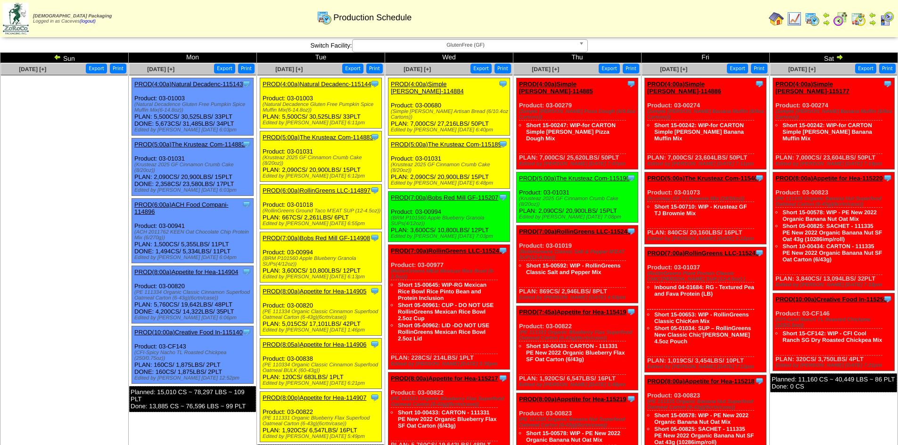 The image size is (898, 445). What do you see at coordinates (321, 103) in the screenshot?
I see `div: Product: 03-01003 PLAN: 5,500CS / 30,525LBS / 33PLT` at bounding box center [321, 103].